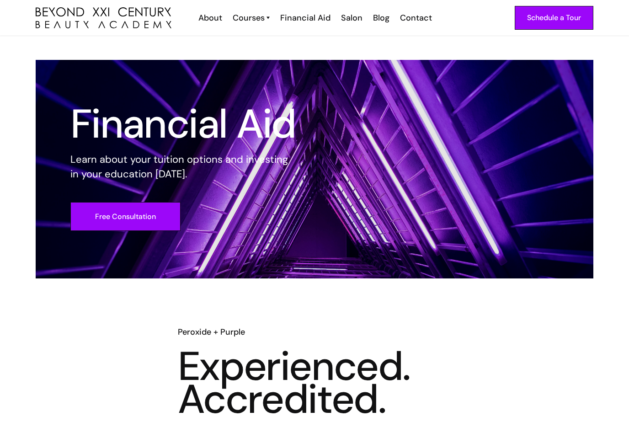  What do you see at coordinates (304, 18) in the screenshot?
I see `a: Financial Aid` at bounding box center [304, 18].